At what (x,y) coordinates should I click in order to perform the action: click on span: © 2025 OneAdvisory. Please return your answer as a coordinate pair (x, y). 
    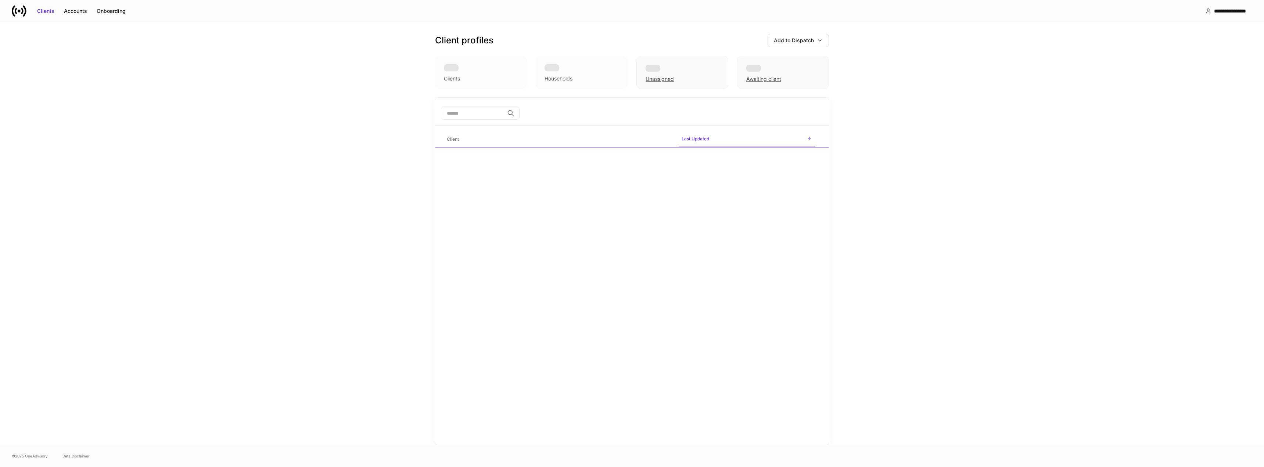
    Looking at the image, I should click on (30, 456).